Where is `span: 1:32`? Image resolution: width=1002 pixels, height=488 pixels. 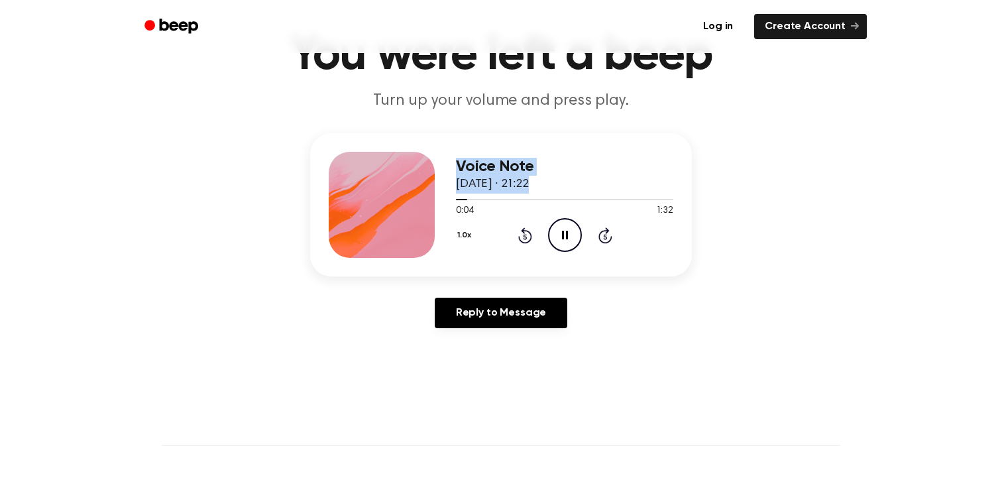
span: 1:32 is located at coordinates (665, 211).